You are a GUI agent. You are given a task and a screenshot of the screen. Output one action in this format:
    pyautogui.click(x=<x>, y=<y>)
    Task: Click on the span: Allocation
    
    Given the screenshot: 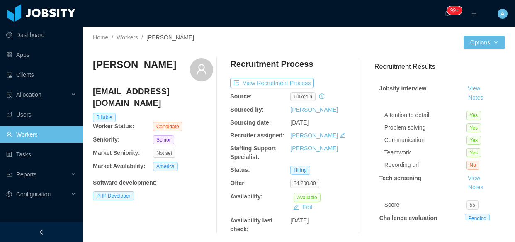 What is the action you would take?
    pyautogui.click(x=29, y=95)
    